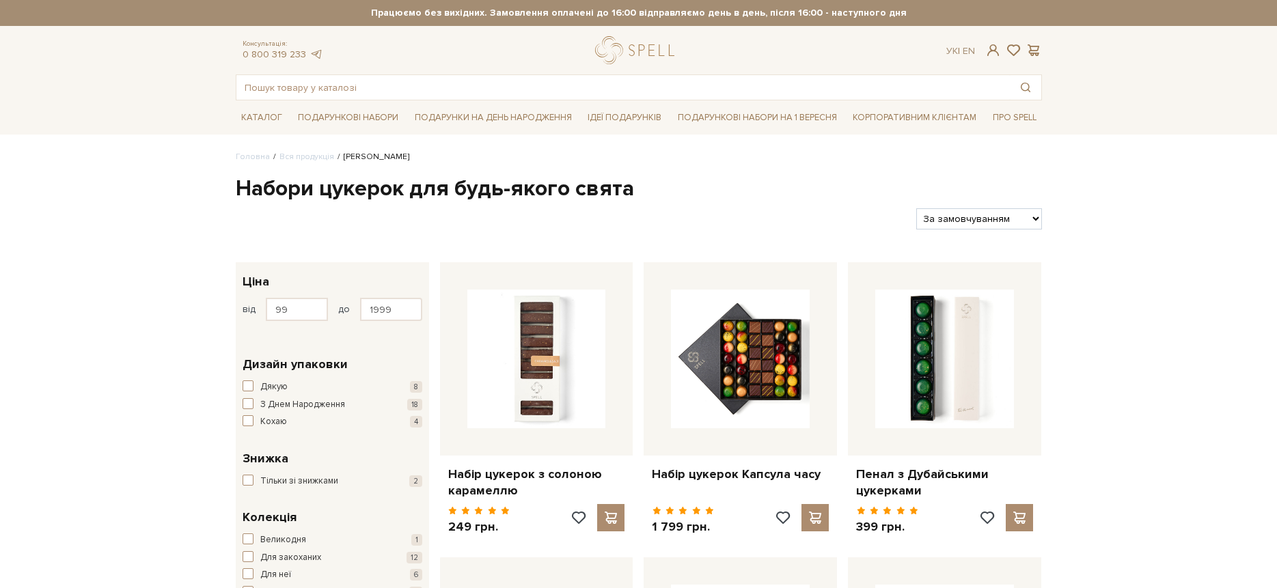 This screenshot has height=588, width=1277. What do you see at coordinates (332, 387) in the screenshot?
I see `button: Дякую 8` at bounding box center [332, 387].